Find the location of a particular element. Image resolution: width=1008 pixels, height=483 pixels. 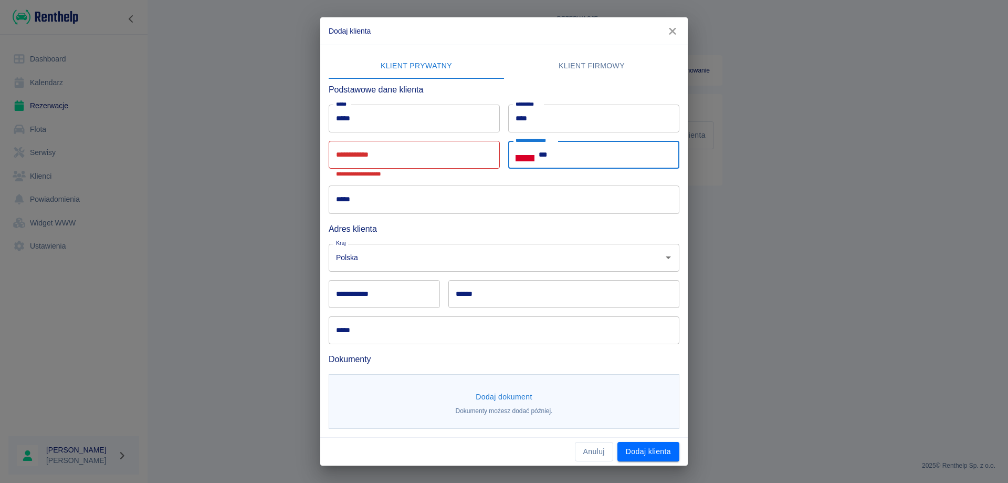

p: Dokumenty możesz dodać później. is located at coordinates (504, 411).